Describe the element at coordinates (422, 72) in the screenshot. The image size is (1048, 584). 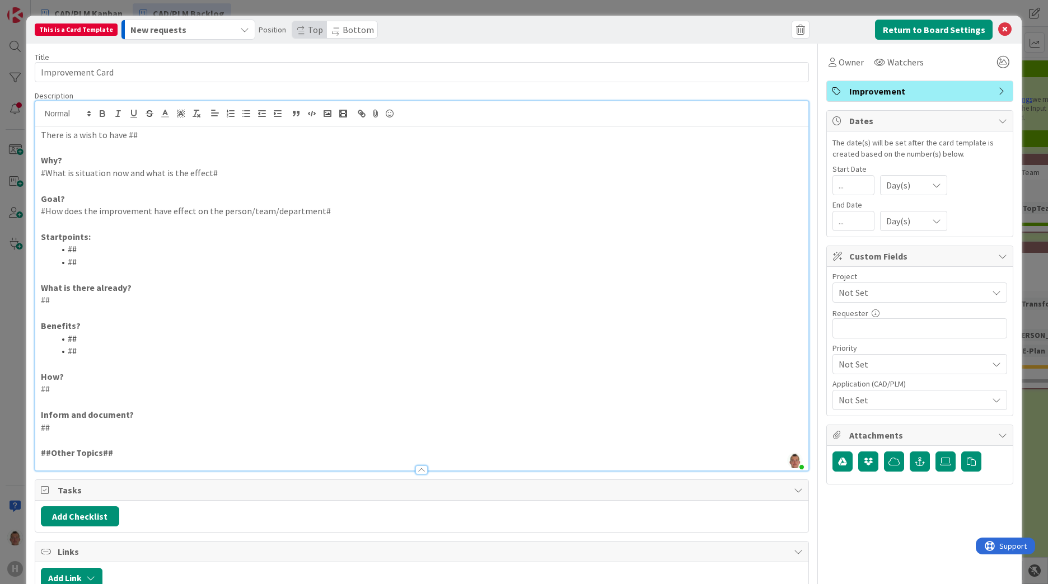
I see `input: type card name here...` at that location.